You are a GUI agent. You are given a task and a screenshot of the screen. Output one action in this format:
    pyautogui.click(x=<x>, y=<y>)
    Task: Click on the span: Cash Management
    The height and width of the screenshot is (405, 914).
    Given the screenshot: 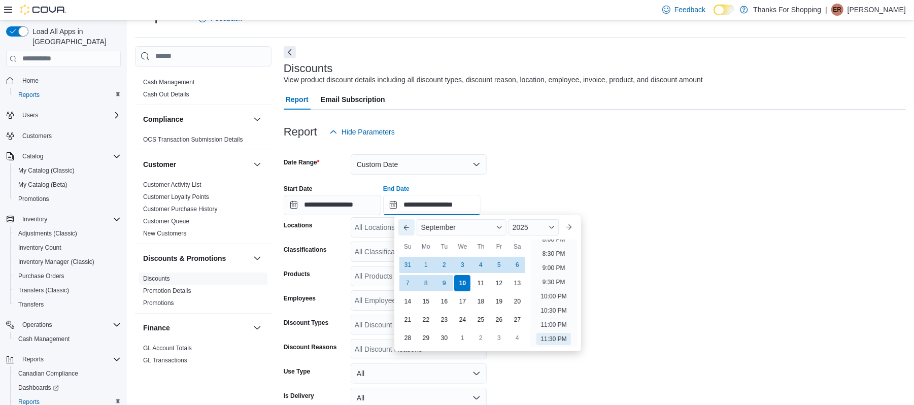 What is the action you would take?
    pyautogui.click(x=44, y=339)
    